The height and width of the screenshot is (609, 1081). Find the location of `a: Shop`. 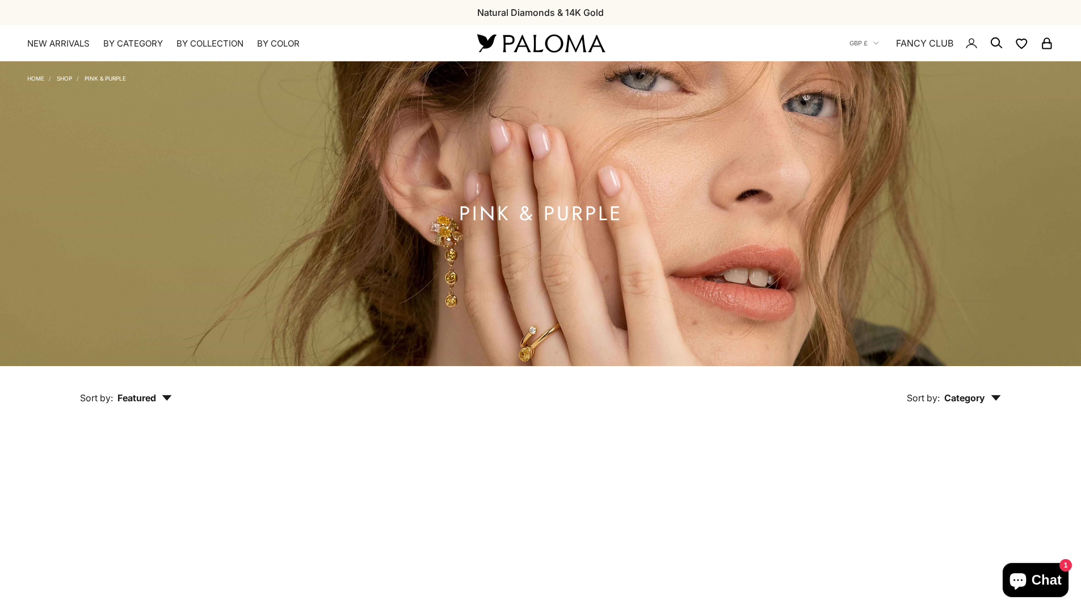

a: Shop is located at coordinates (64, 78).